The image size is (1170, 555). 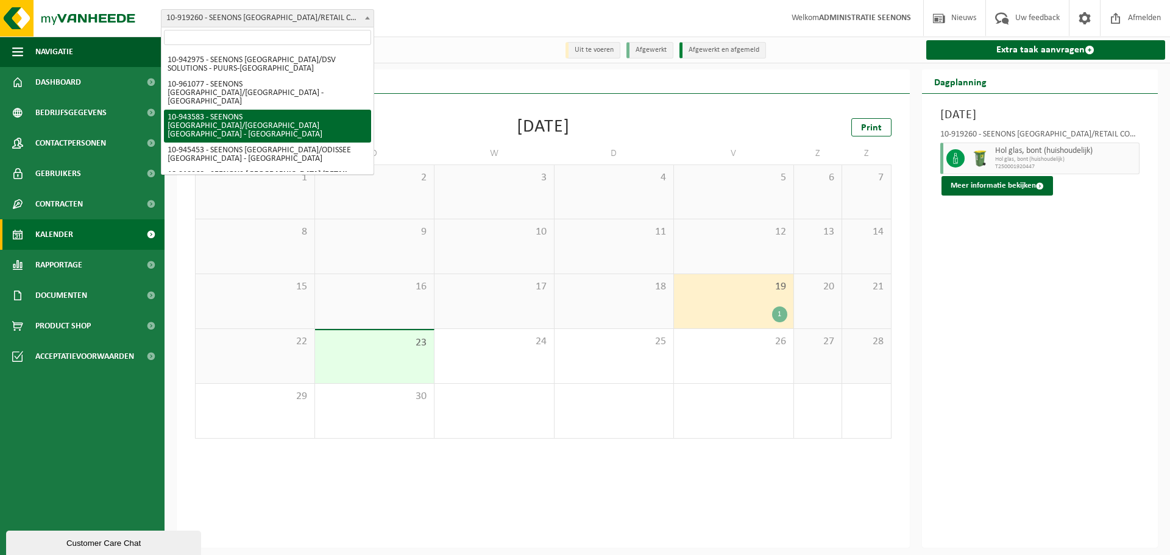 I want to click on span: Acceptatievoorwaarden, so click(x=85, y=357).